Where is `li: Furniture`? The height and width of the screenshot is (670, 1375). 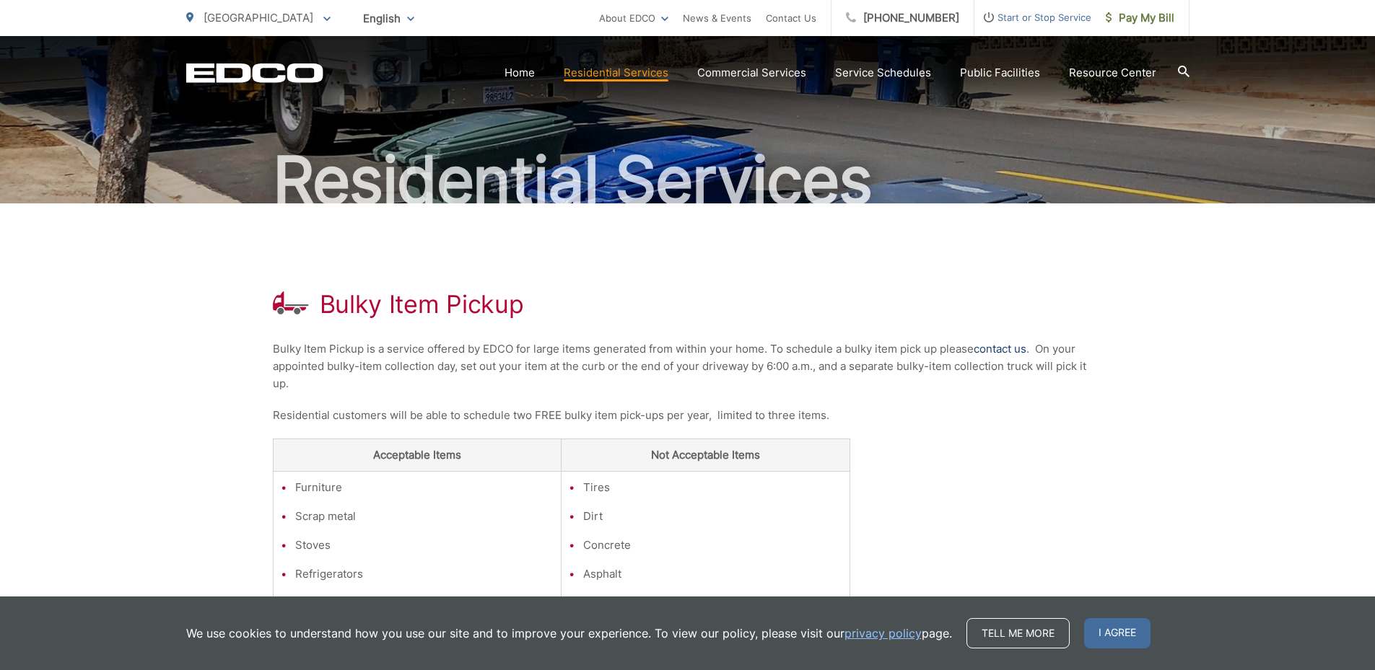
li: Furniture is located at coordinates (424, 488).